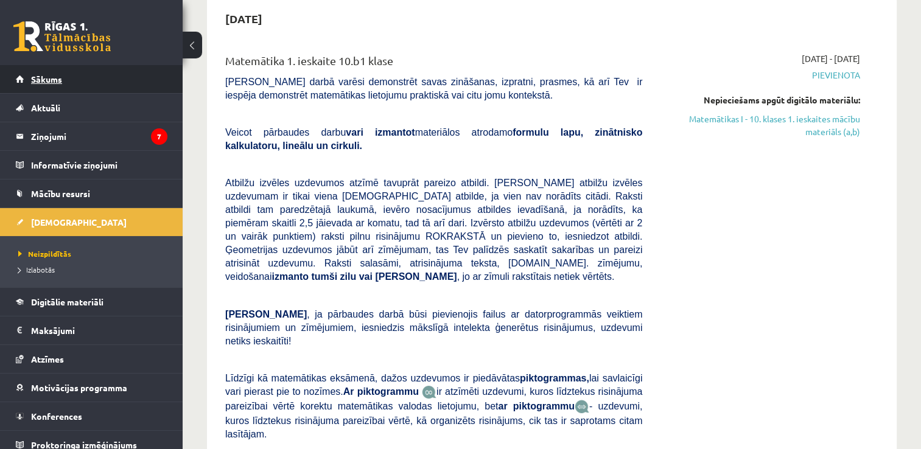 Image resolution: width=921 pixels, height=449 pixels. I want to click on span: Izlabotās, so click(37, 270).